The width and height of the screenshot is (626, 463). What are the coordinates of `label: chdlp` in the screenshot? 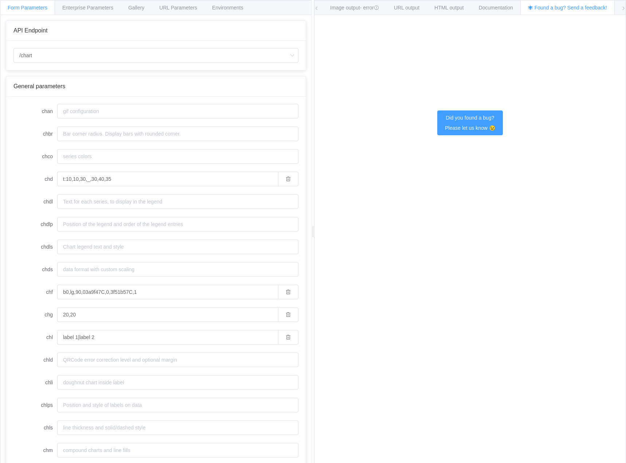 It's located at (35, 224).